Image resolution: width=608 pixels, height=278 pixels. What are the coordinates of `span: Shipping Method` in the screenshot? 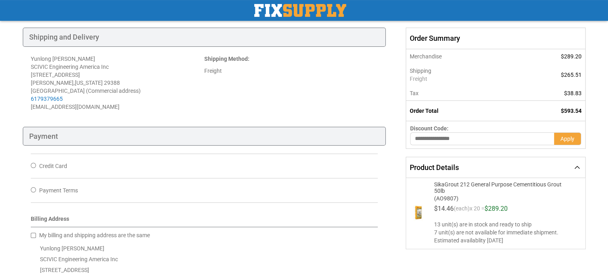 It's located at (226, 59).